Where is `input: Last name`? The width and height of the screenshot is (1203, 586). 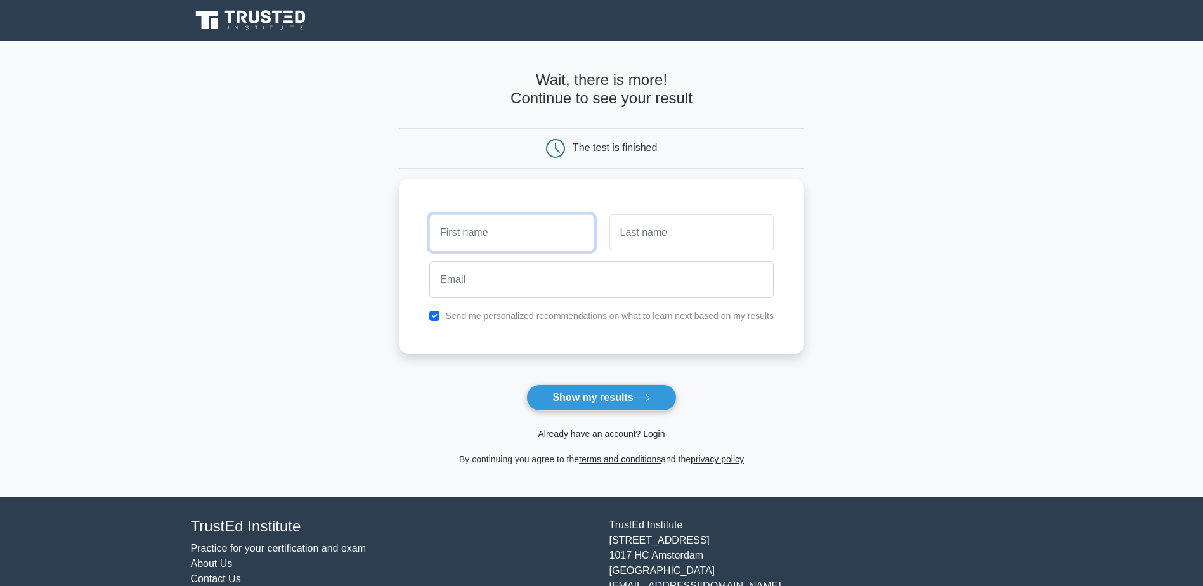
input: Last name is located at coordinates (691, 233).